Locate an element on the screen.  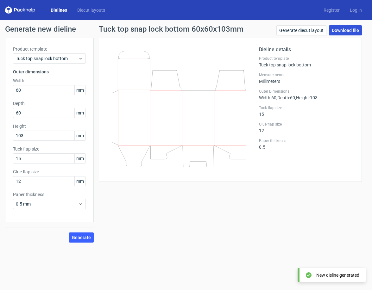
div: 12 is located at coordinates (306, 128).